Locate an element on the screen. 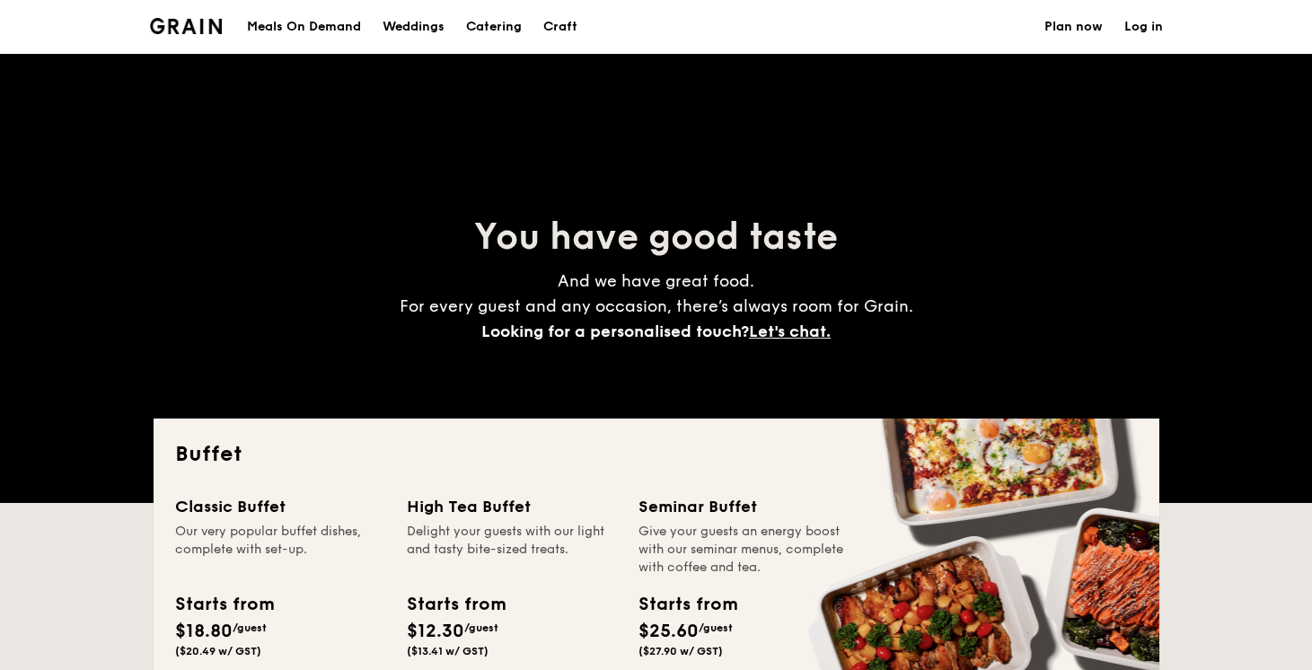 This screenshot has height=670, width=1312. span: $25.60 is located at coordinates (668, 631).